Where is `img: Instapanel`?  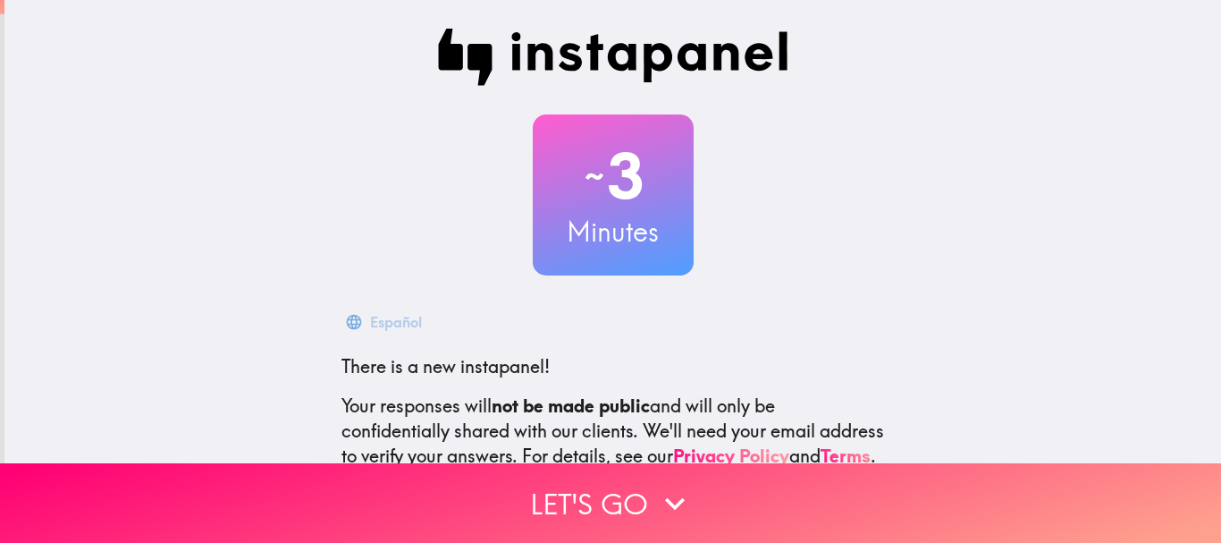 img: Instapanel is located at coordinates (613, 57).